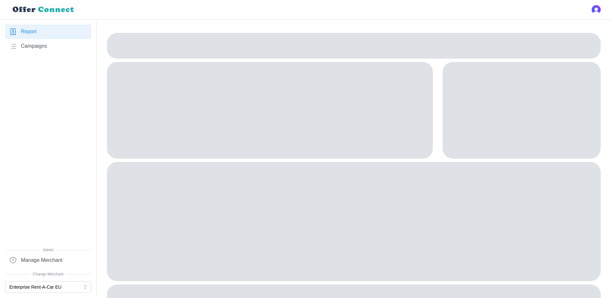  Describe the element at coordinates (48, 46) in the screenshot. I see `a: Campaigns` at that location.